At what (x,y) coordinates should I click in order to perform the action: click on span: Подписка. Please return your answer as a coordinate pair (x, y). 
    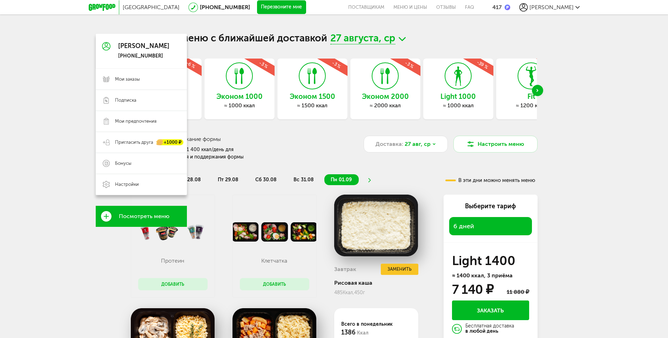
    Looking at the image, I should click on (126, 100).